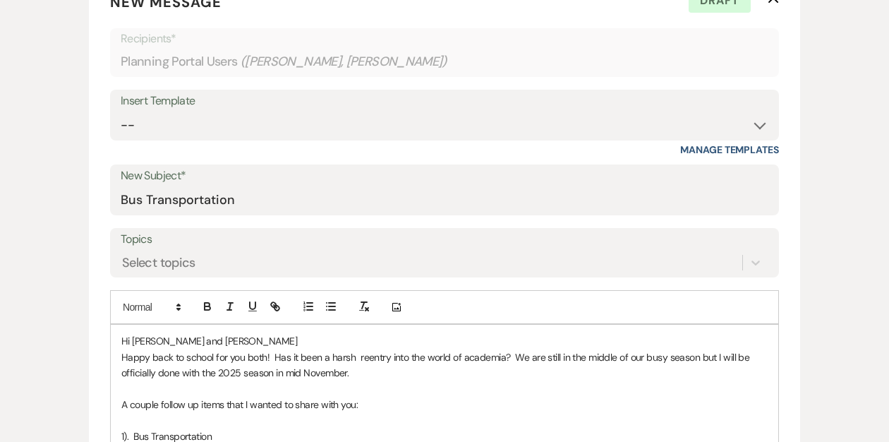  What do you see at coordinates (444, 365) in the screenshot?
I see `p: Happy back to school for you both! Has it been a harsh reentry into the world of academia? We are...` at bounding box center [444, 365].